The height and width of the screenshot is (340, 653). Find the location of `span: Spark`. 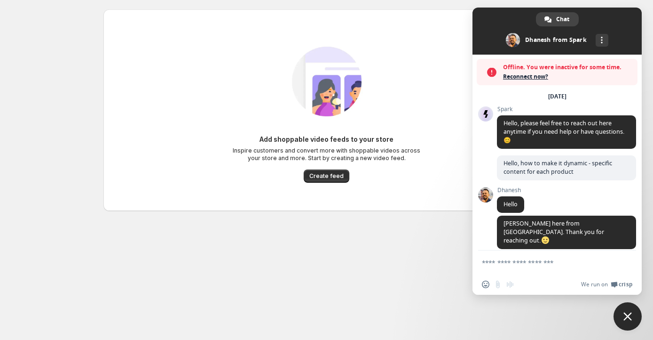

span: Spark is located at coordinates (567, 109).